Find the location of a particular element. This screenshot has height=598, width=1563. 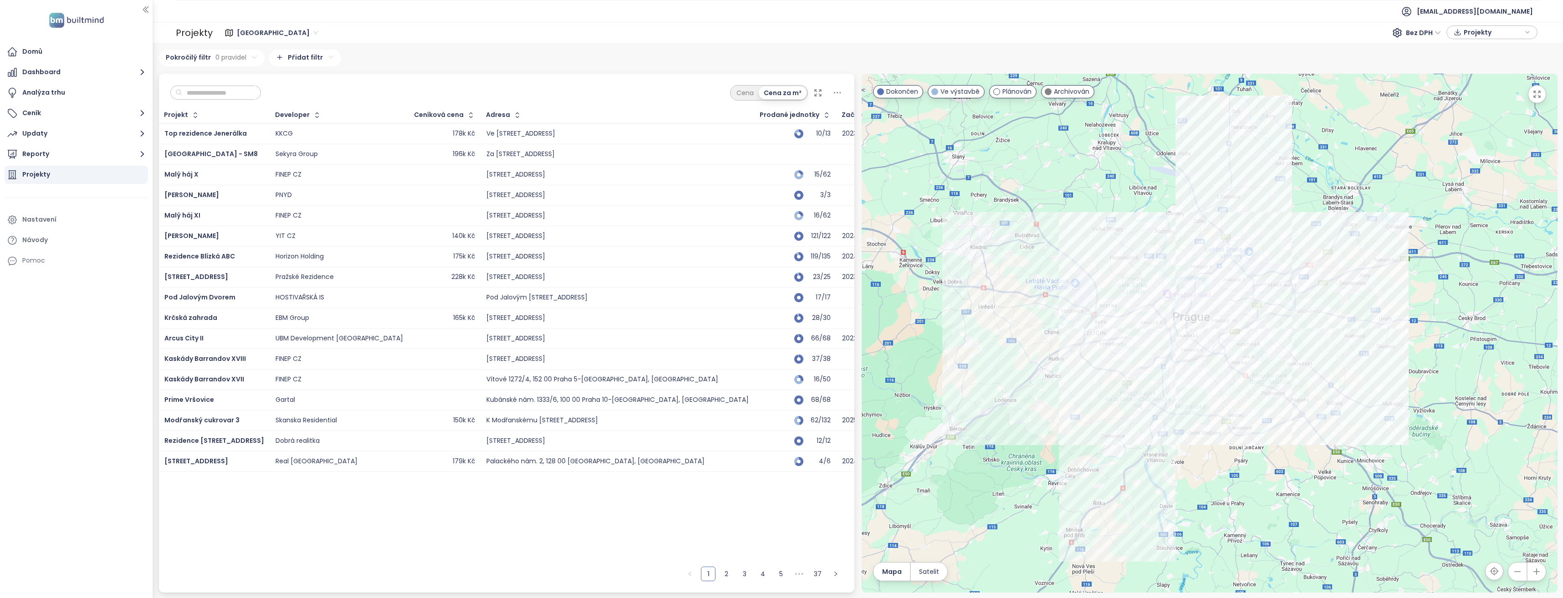

div: Adresa is located at coordinates (498, 115).